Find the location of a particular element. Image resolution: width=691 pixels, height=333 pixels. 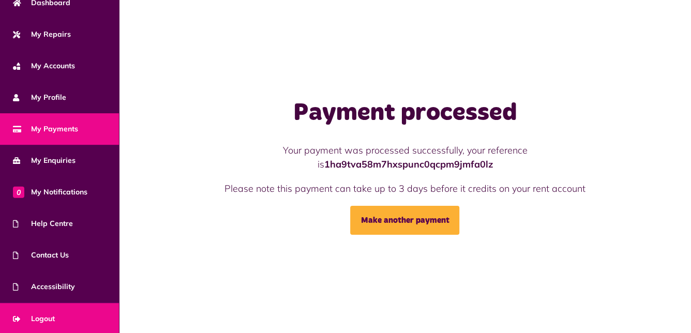

span: Accessibility is located at coordinates (44, 286).